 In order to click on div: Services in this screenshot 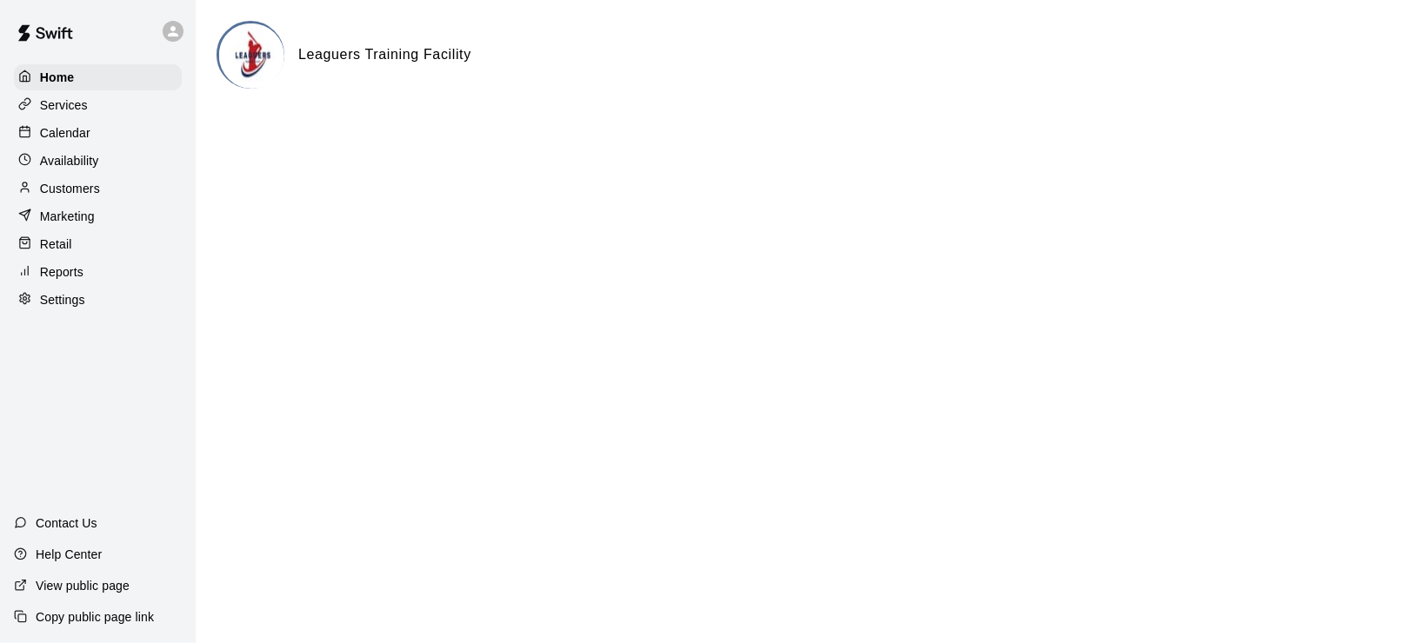, I will do `click(97, 105)`.